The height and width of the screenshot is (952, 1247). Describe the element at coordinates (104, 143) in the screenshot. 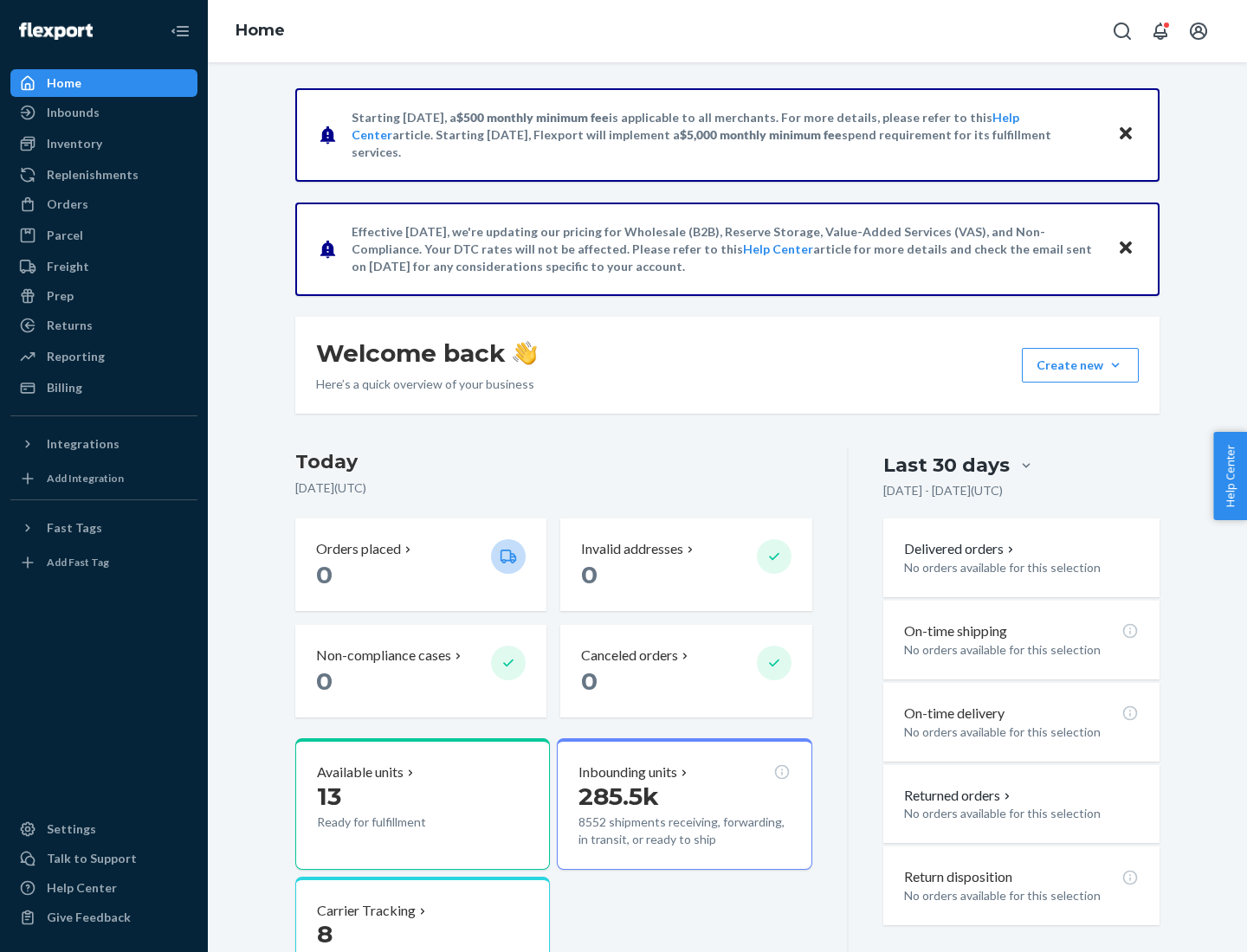

I see `a: Inventory` at that location.